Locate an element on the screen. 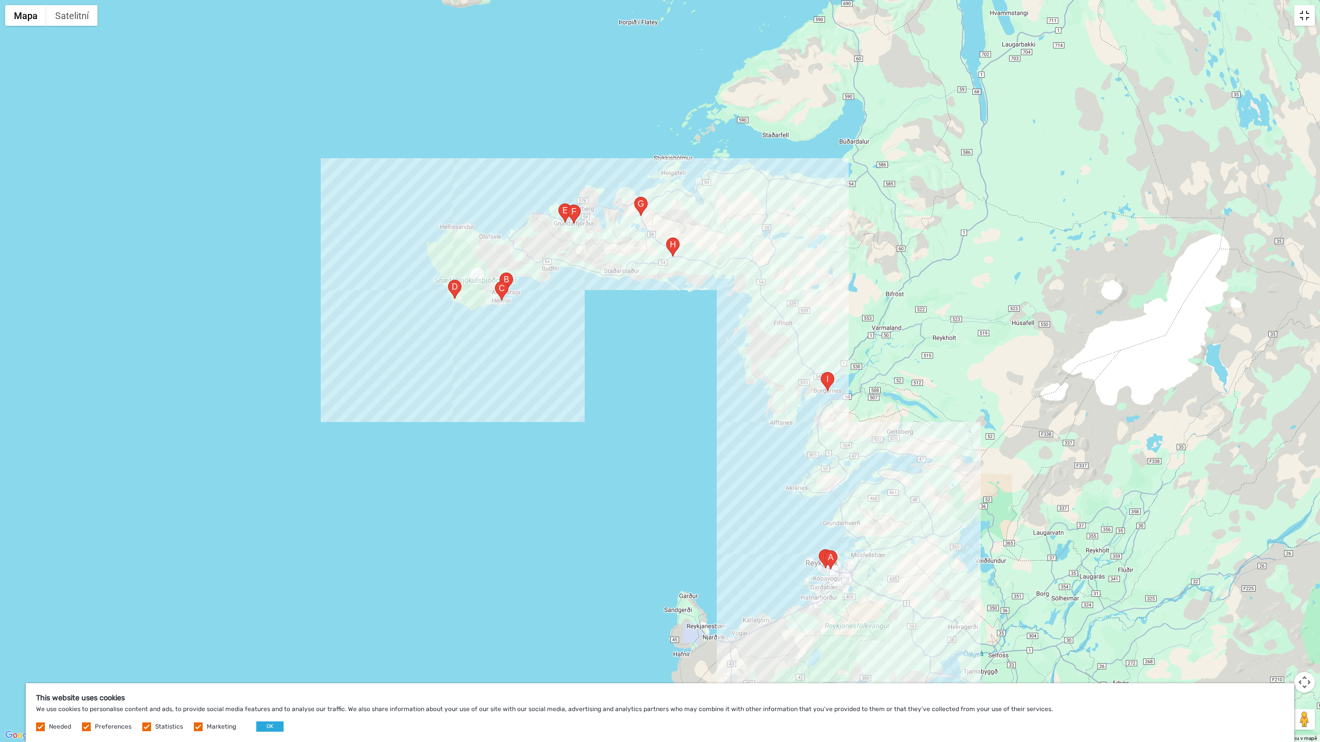 This screenshot has width=1320, height=742. button: Open LiveChat chat widget is located at coordinates (125, 22).